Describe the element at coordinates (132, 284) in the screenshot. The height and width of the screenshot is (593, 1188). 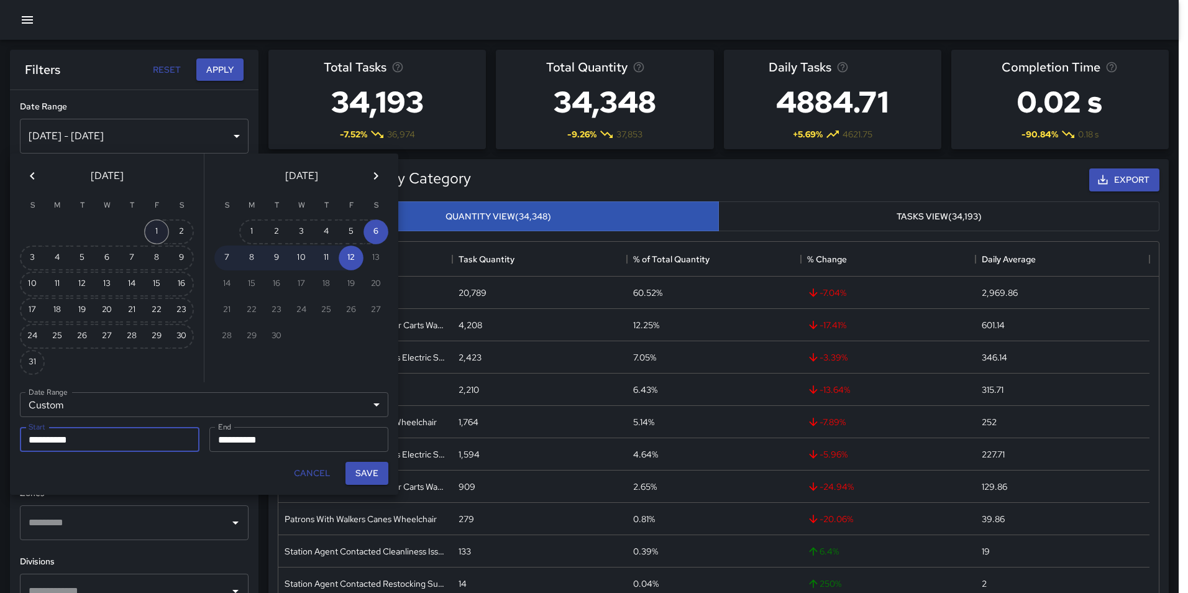
I see `button: 14` at that location.